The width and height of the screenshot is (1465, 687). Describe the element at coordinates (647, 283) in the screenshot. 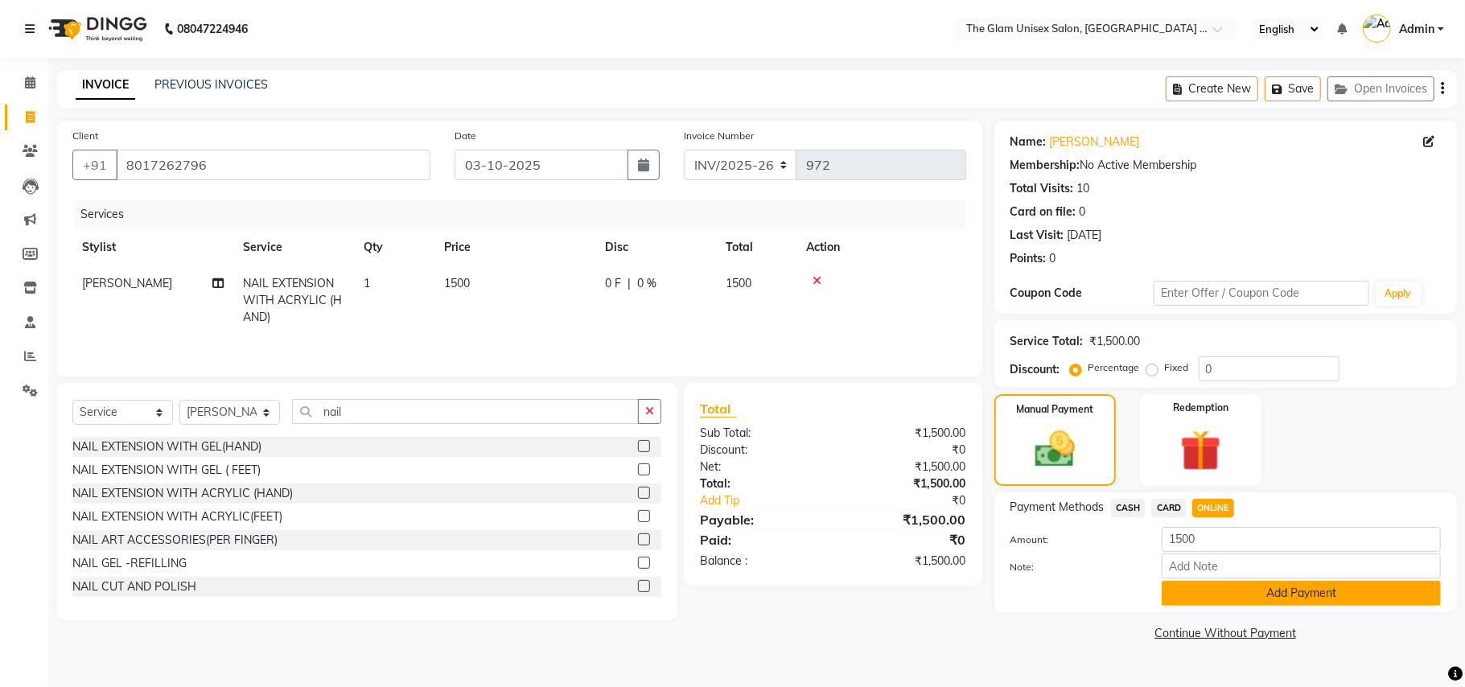

I see `span: 0 %` at that location.